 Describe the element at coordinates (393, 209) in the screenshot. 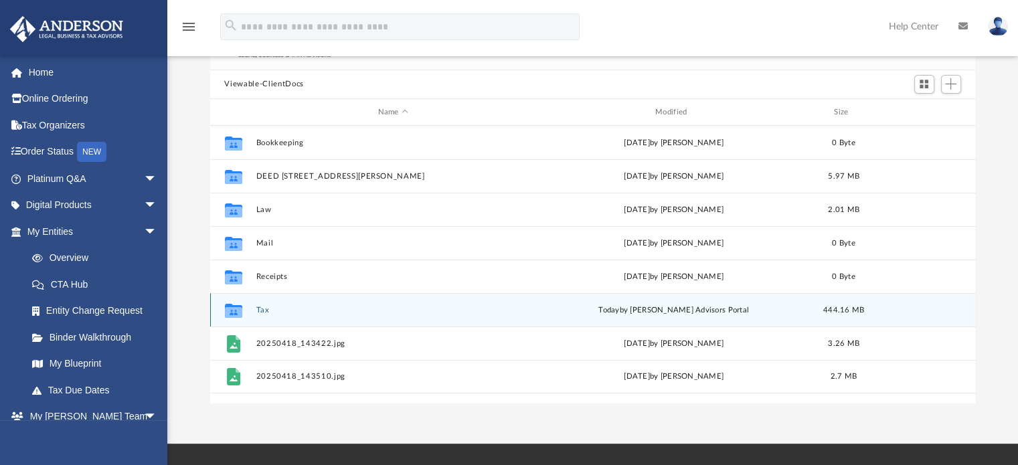

I see `button: Law` at that location.